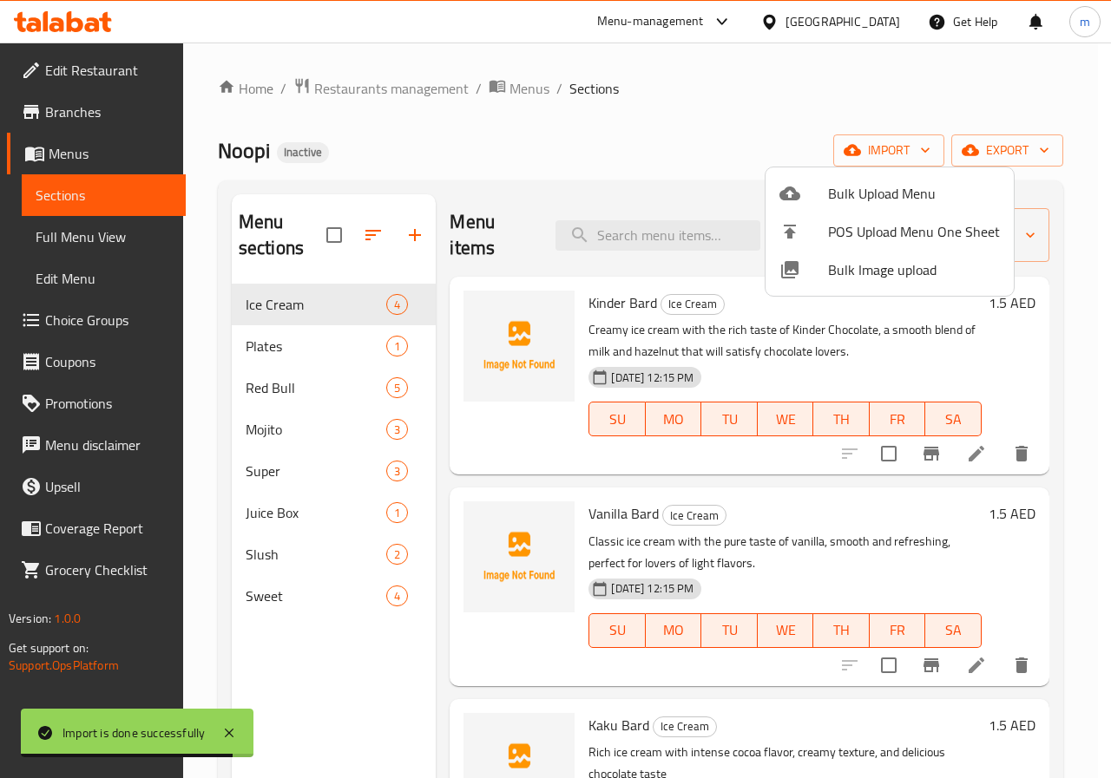 This screenshot has width=1111, height=778. I want to click on span: Bulk Image upload, so click(914, 270).